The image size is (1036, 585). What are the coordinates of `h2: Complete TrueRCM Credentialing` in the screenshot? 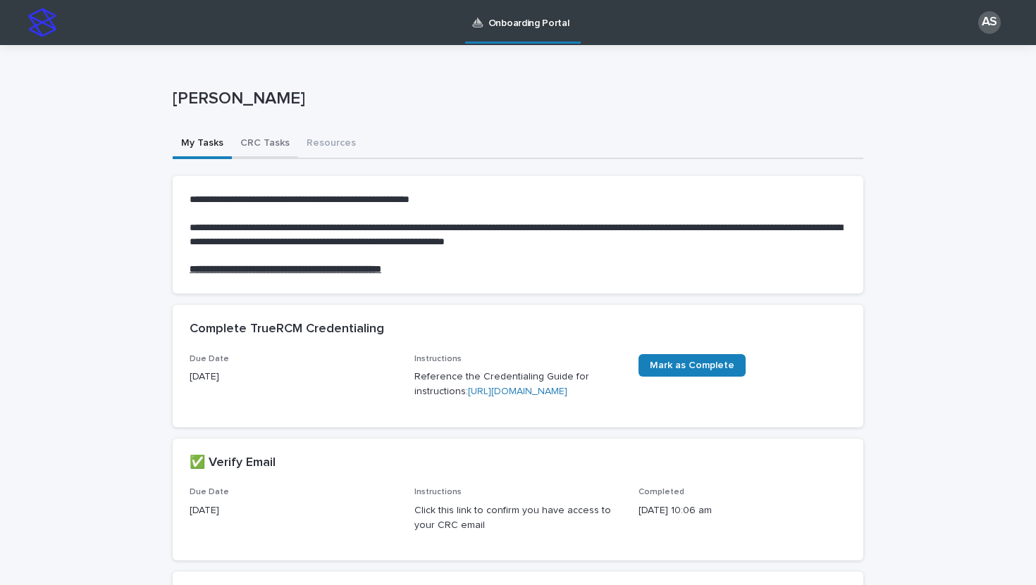 It's located at (287, 330).